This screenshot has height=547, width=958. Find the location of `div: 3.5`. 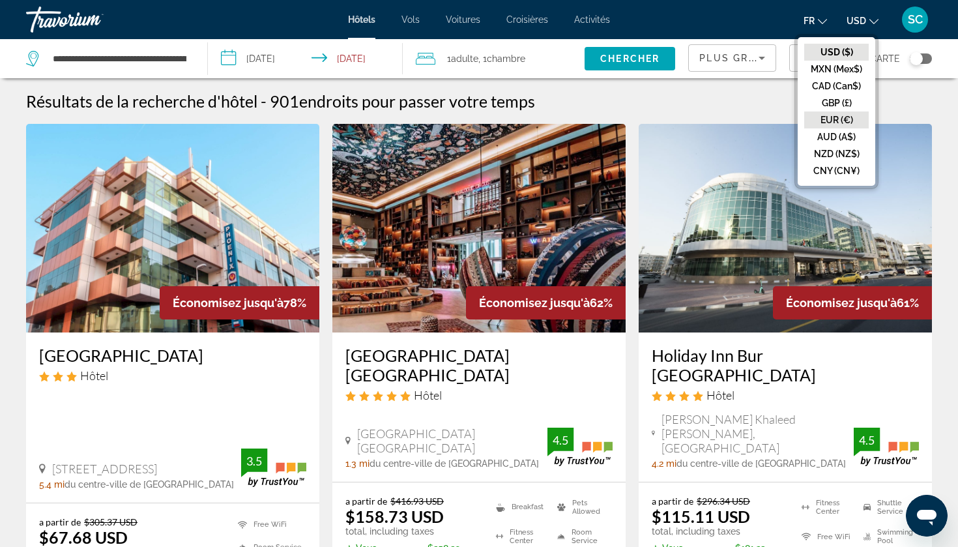

div: 3.5 is located at coordinates (254, 461).